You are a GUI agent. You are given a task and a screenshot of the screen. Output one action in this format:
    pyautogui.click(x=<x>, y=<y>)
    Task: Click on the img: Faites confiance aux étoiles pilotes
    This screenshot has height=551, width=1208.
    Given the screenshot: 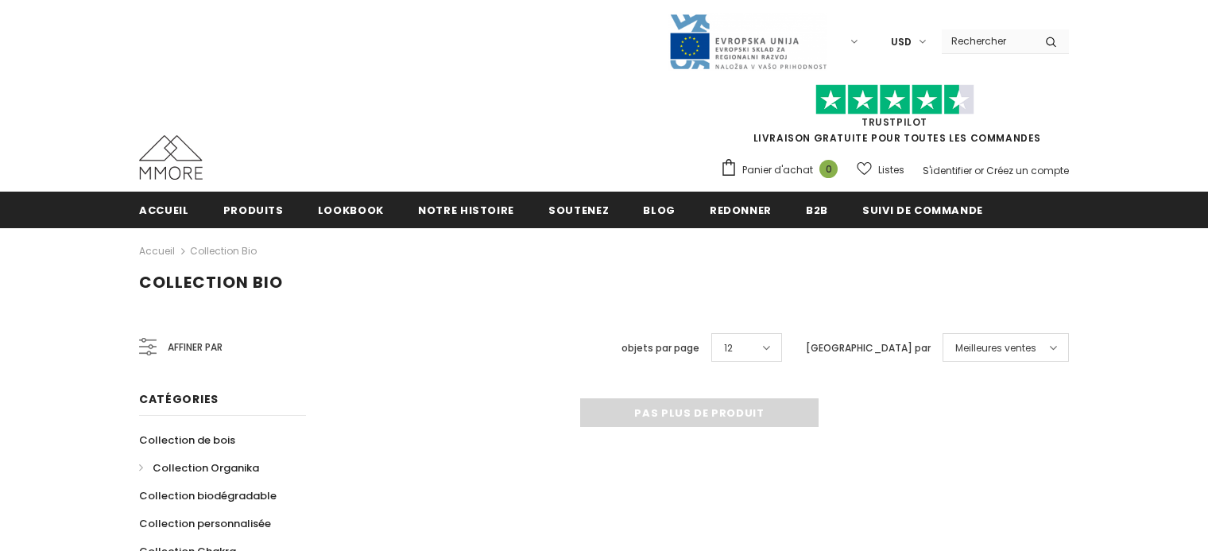 What is the action you would take?
    pyautogui.click(x=895, y=99)
    